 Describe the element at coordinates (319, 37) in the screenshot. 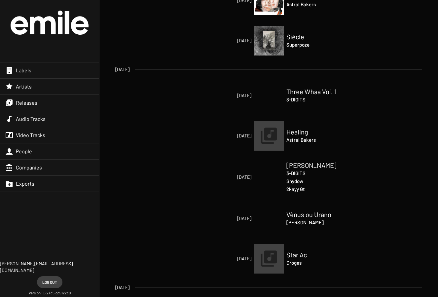

I see `h2: Siècle` at that location.